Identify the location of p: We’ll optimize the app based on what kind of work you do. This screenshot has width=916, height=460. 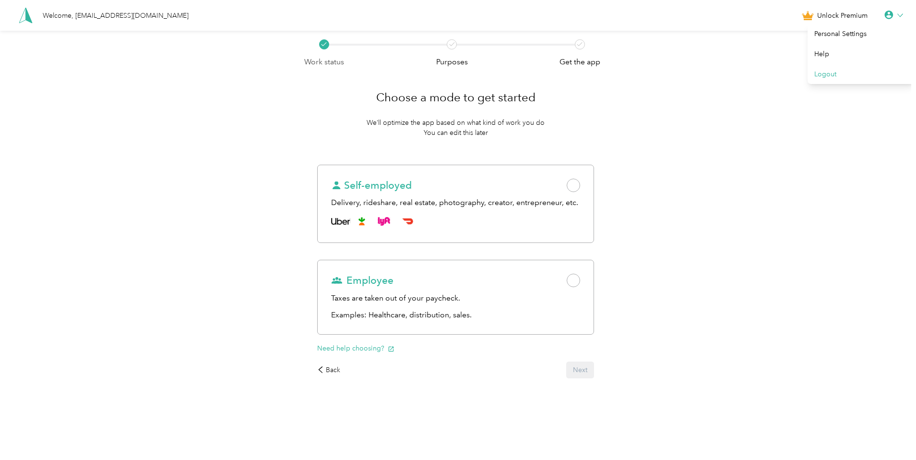
(455, 122).